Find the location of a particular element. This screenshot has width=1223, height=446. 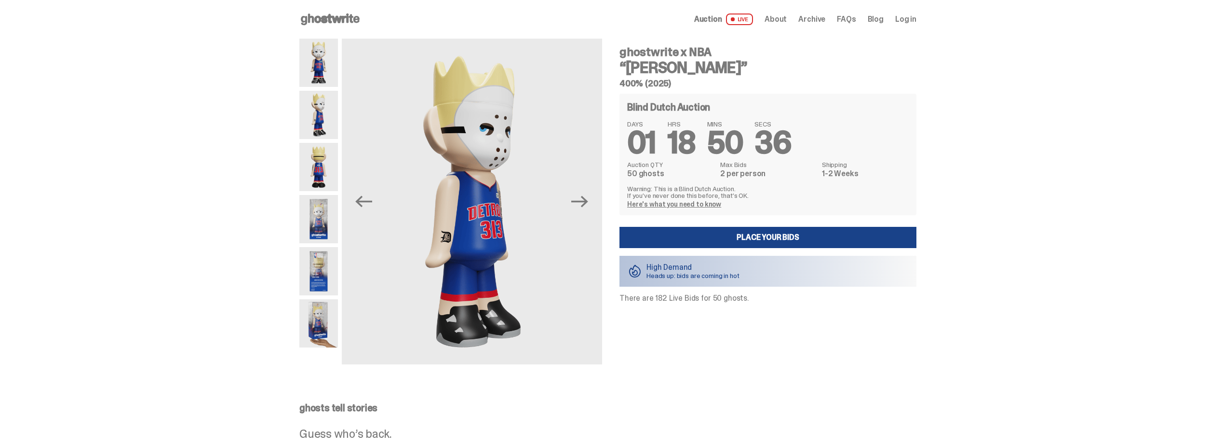

p: High Demand is located at coordinates (693, 267).